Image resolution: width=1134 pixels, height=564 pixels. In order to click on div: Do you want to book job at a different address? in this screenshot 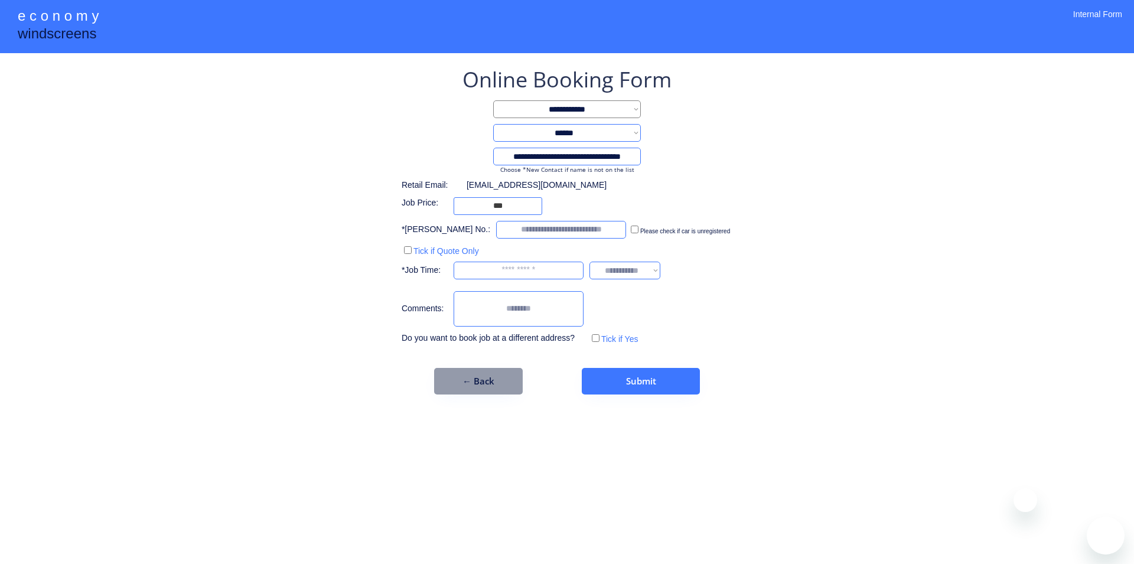, I will do `click(492, 338)`.